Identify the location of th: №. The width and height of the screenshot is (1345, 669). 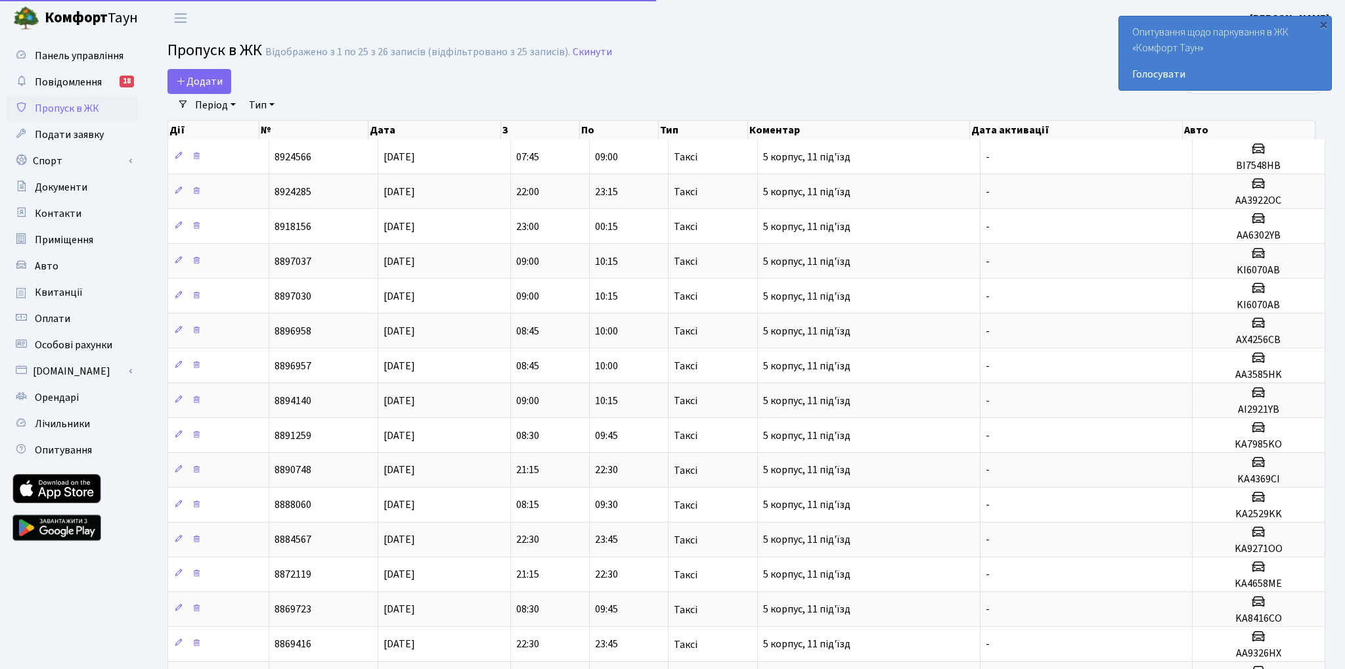
(314, 130).